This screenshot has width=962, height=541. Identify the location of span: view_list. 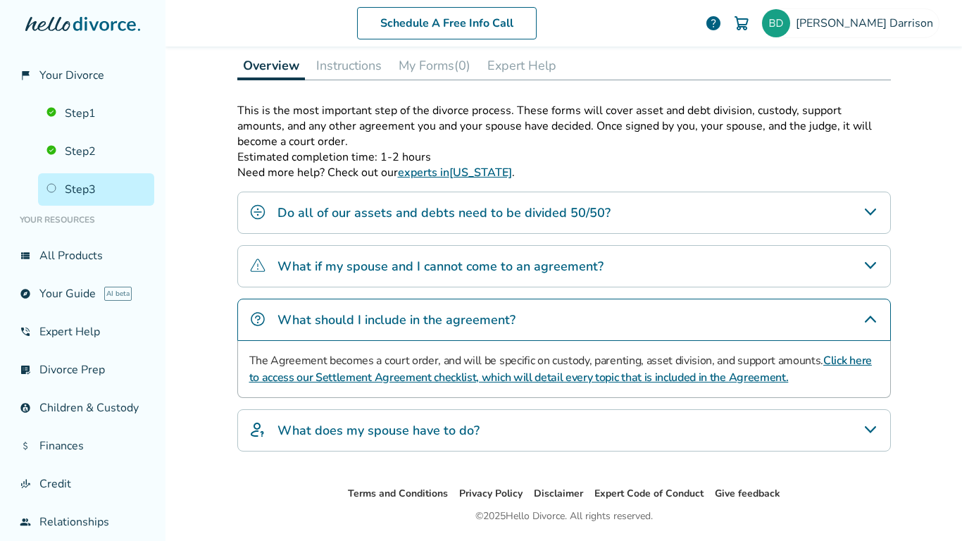
(25, 256).